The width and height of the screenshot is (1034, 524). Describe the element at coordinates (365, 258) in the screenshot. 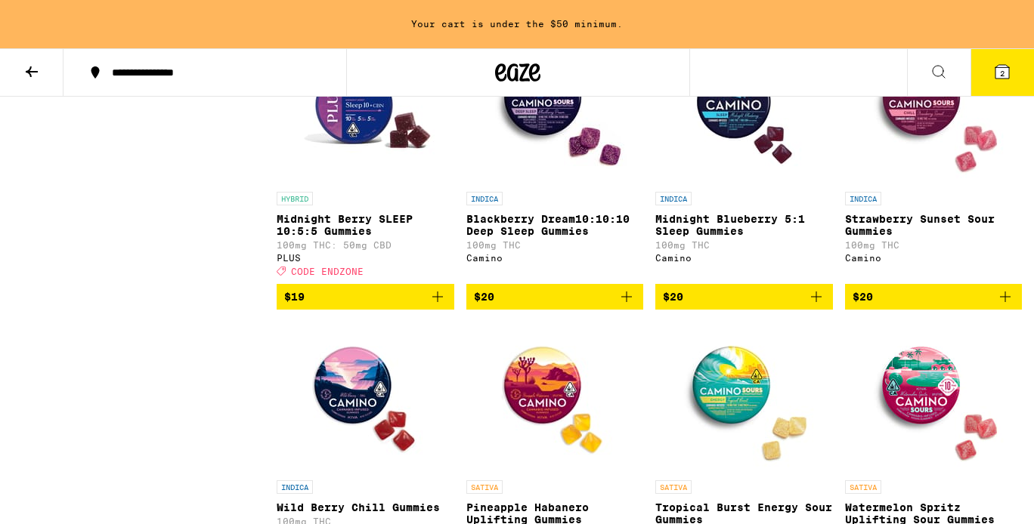

I see `div: PLUS` at that location.